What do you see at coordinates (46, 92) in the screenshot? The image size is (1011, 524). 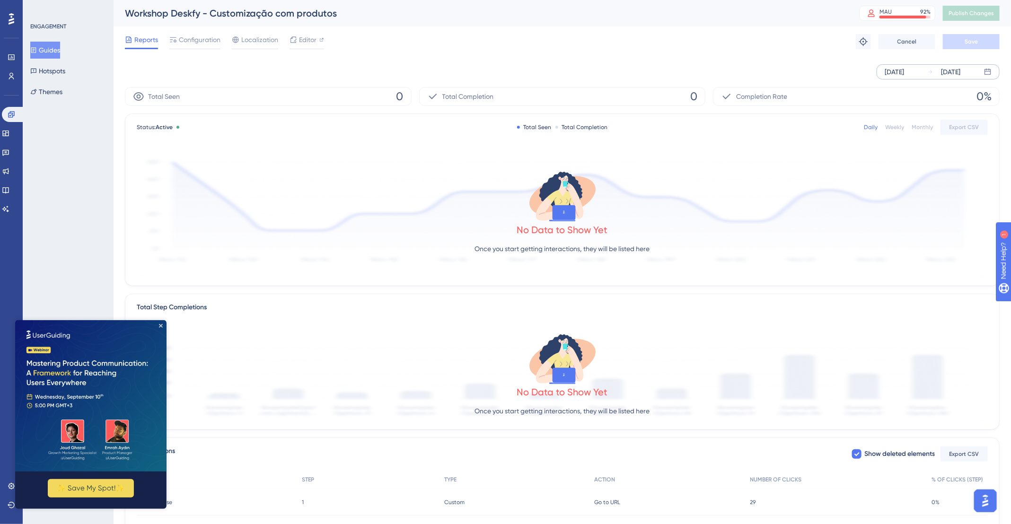 I see `button: Themes` at bounding box center [46, 92].